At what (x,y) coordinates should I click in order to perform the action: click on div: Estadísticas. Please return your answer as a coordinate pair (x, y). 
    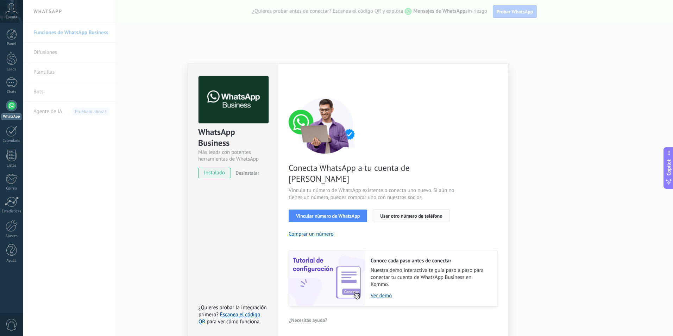
    Looking at the image, I should click on (12, 211).